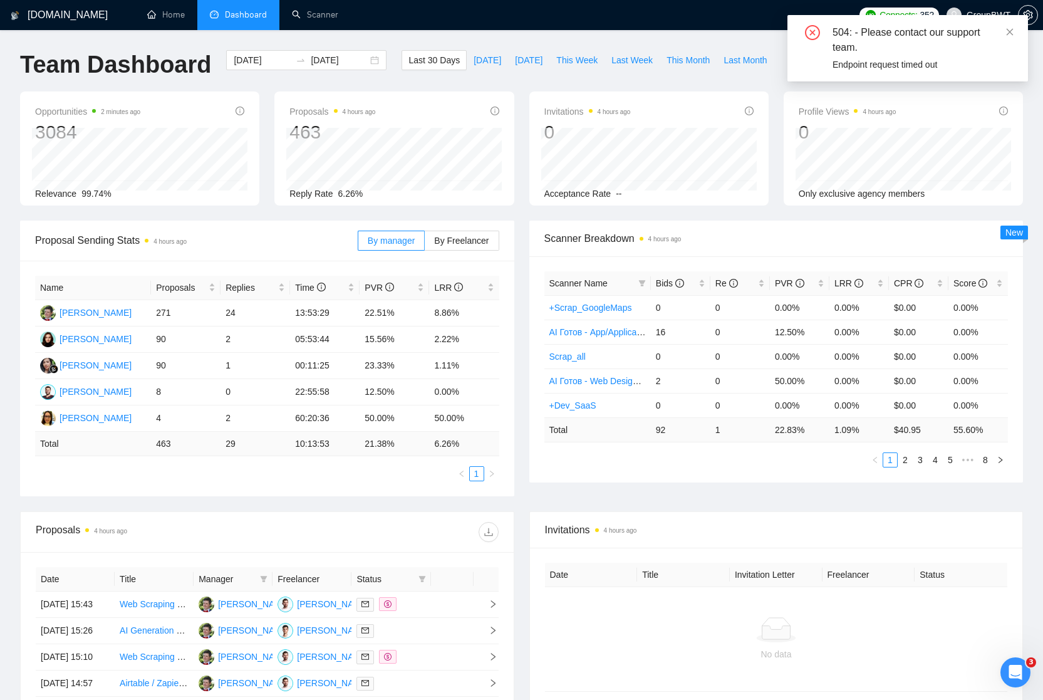 This screenshot has width=1043, height=700. What do you see at coordinates (918, 429) in the screenshot?
I see `td: $ 40.95` at bounding box center [918, 429].